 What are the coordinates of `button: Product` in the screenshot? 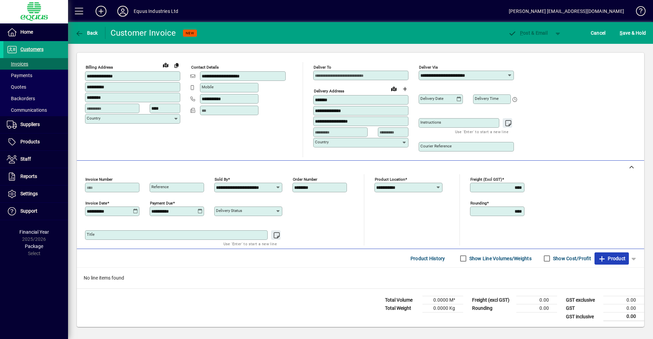 It's located at (612, 259).